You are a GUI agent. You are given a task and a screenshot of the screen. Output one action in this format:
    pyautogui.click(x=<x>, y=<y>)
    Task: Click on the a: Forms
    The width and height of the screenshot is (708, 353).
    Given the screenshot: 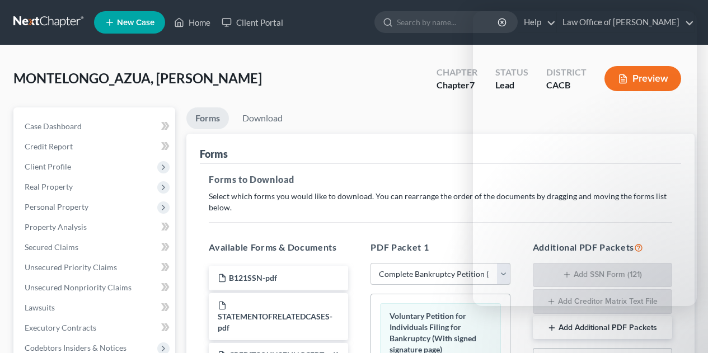 What is the action you would take?
    pyautogui.click(x=208, y=118)
    